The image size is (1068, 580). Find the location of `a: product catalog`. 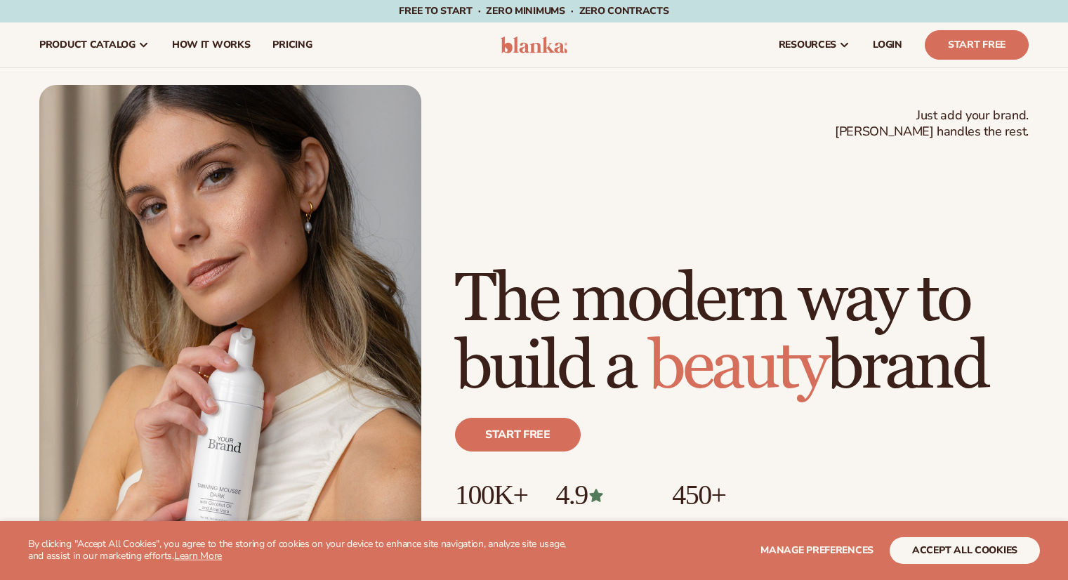

a: product catalog is located at coordinates (94, 45).